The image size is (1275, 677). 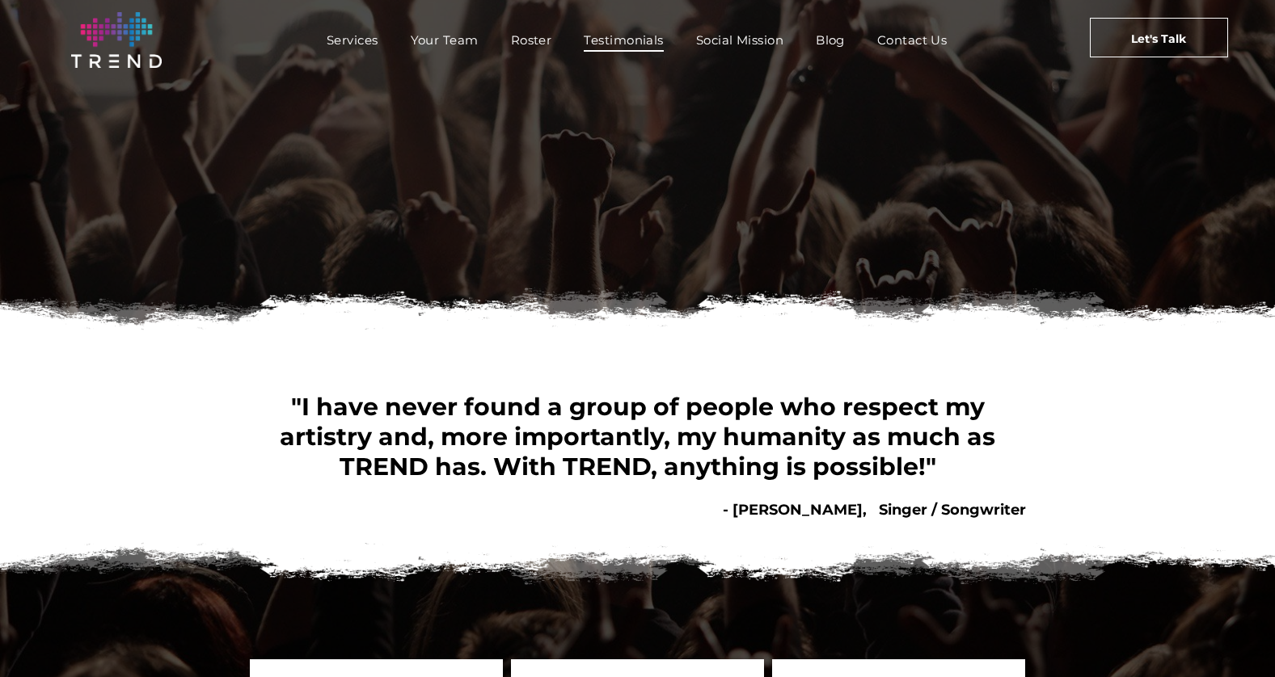 What do you see at coordinates (352, 40) in the screenshot?
I see `a: Services` at bounding box center [352, 40].